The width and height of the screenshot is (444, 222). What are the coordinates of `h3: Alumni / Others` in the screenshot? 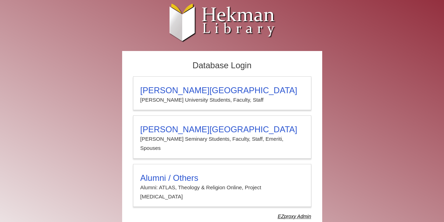 It's located at (222, 178).